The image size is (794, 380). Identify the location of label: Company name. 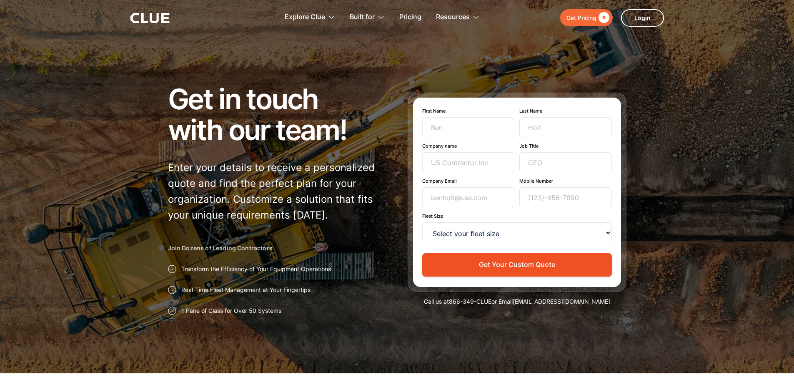
(469, 146).